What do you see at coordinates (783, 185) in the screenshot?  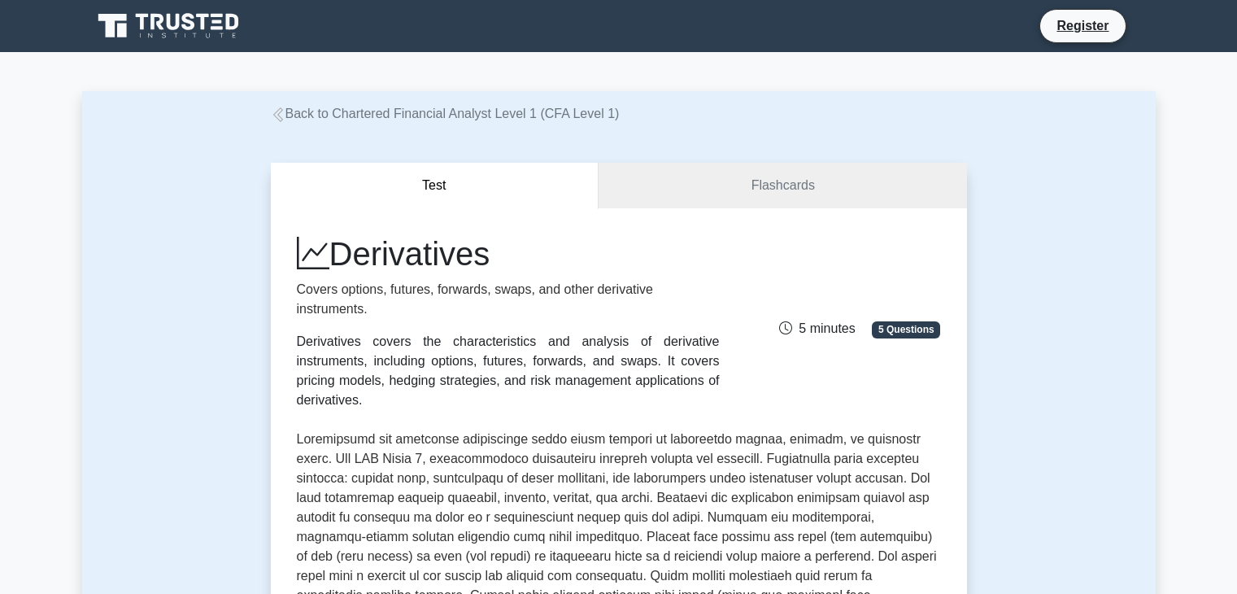 I see `a: Flashcards` at bounding box center [783, 185].